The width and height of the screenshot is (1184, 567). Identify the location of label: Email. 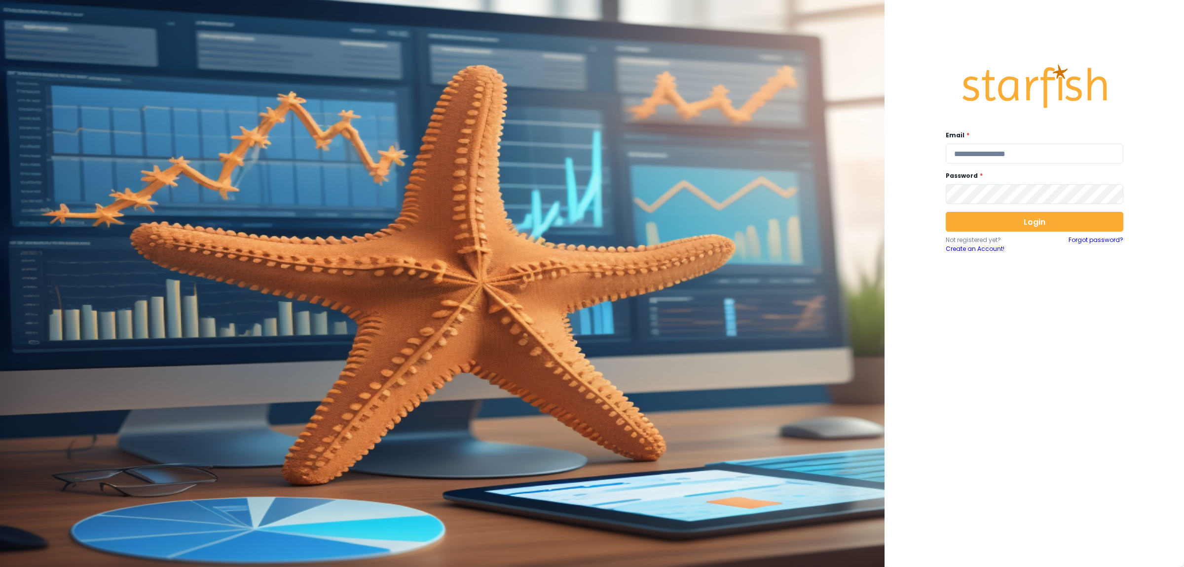
(1032, 135).